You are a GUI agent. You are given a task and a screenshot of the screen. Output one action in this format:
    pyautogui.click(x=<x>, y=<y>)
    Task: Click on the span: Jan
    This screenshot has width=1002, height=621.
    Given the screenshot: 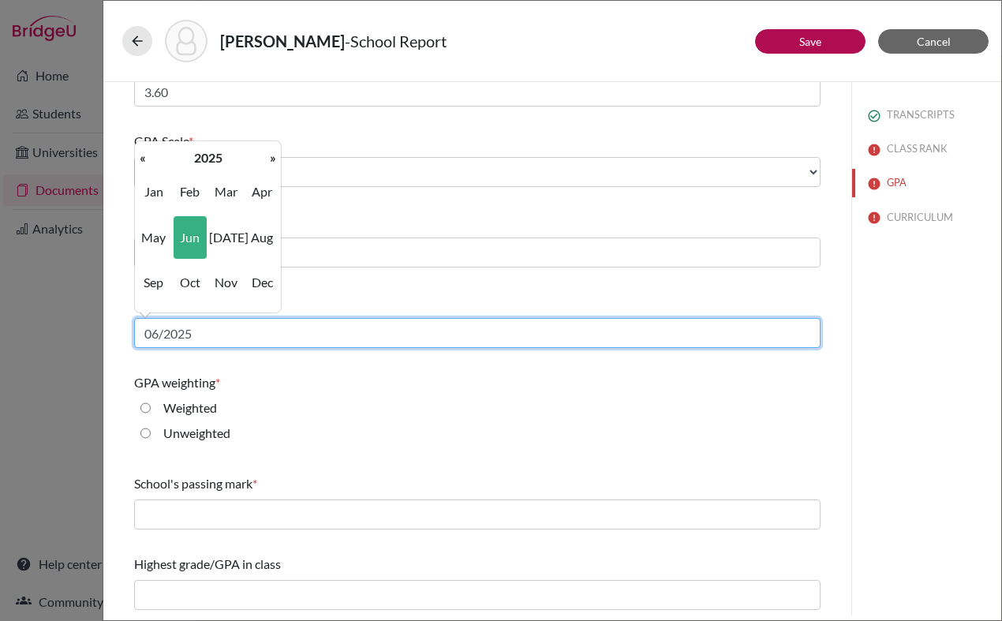 What is the action you would take?
    pyautogui.click(x=154, y=192)
    